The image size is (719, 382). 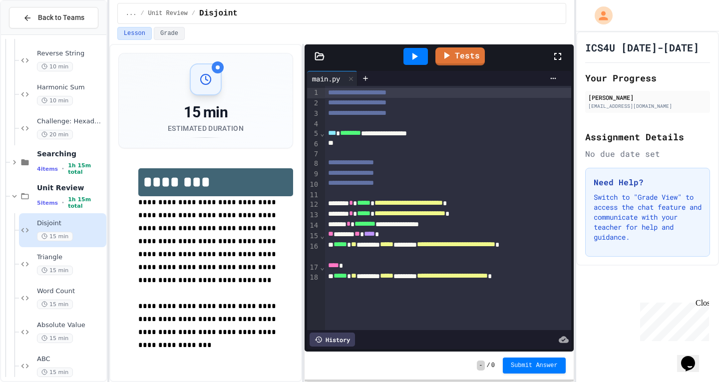 I want to click on span: Submit Answer, so click(x=534, y=365).